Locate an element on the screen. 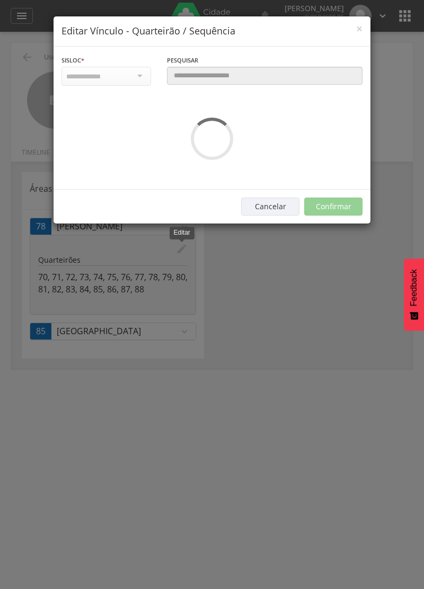 This screenshot has width=424, height=589. span: Sisloc is located at coordinates (71, 60).